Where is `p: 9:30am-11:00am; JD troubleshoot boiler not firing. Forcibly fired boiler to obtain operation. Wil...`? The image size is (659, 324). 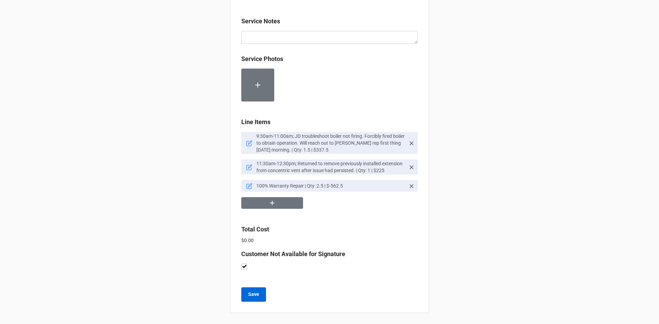 p: 9:30am-11:00am; JD troubleshoot boiler not firing. Forcibly fired boiler to obtain operation. Wil... is located at coordinates (331, 143).